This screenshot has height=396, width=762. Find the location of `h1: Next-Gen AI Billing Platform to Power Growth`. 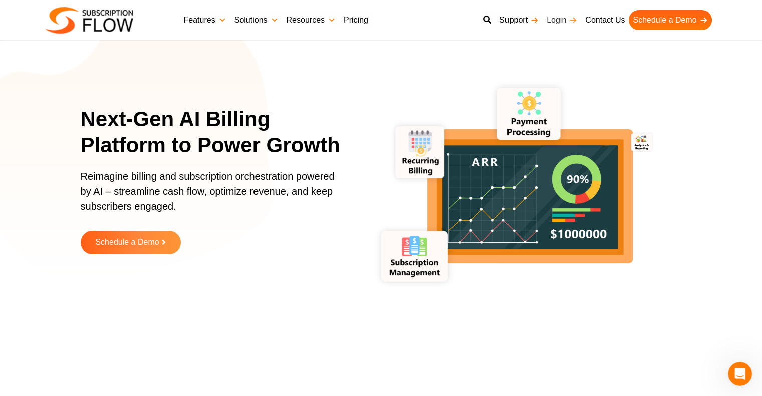

h1: Next-Gen AI Billing Platform to Power Growth is located at coordinates (217, 132).